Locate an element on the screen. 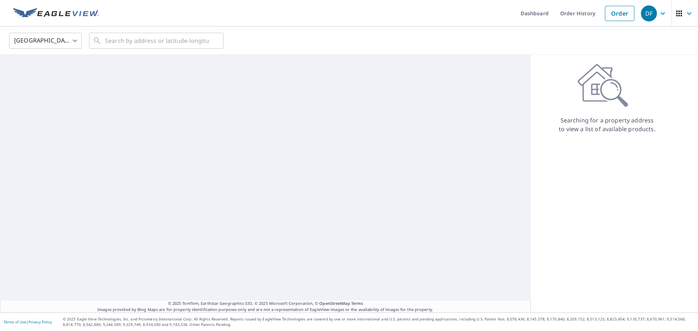  a: Order is located at coordinates (620, 13).